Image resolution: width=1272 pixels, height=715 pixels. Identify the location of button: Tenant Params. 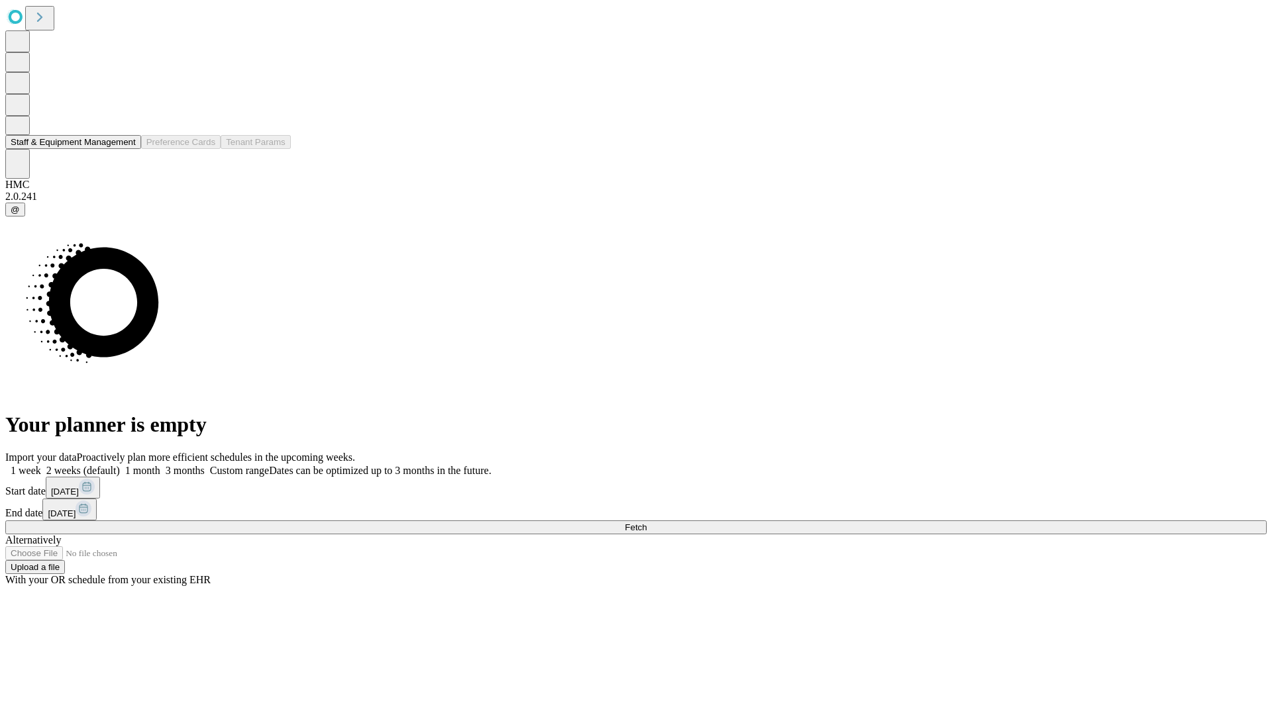
(256, 142).